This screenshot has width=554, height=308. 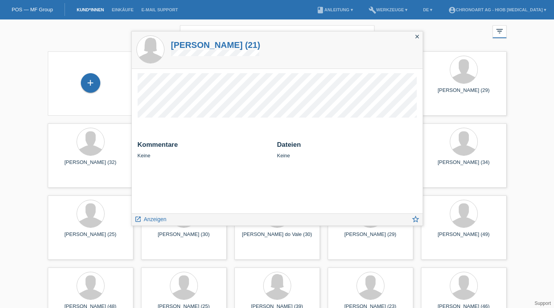 What do you see at coordinates (32, 9) in the screenshot?
I see `a: POS — MF Group` at bounding box center [32, 9].